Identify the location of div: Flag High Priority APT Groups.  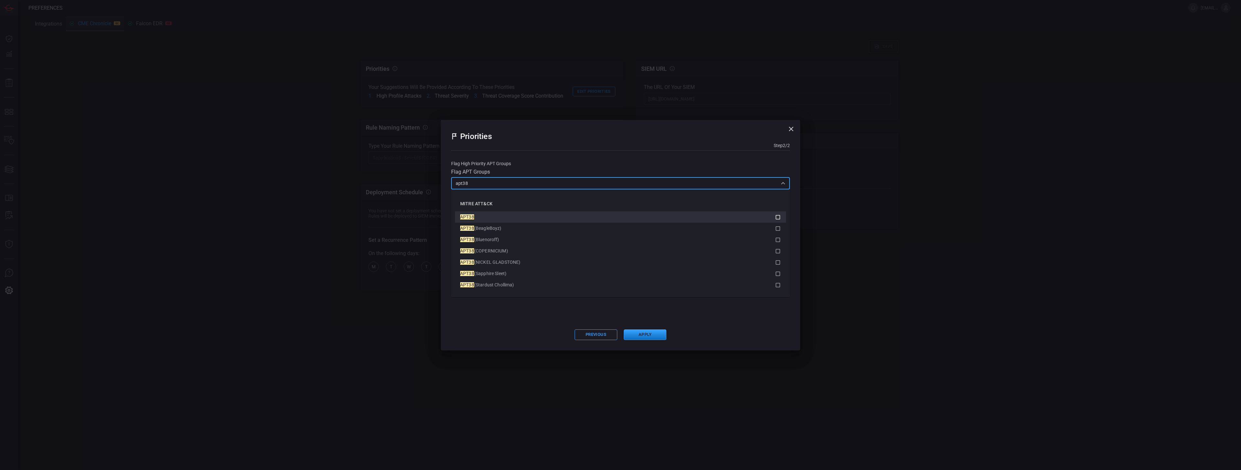
(620, 163).